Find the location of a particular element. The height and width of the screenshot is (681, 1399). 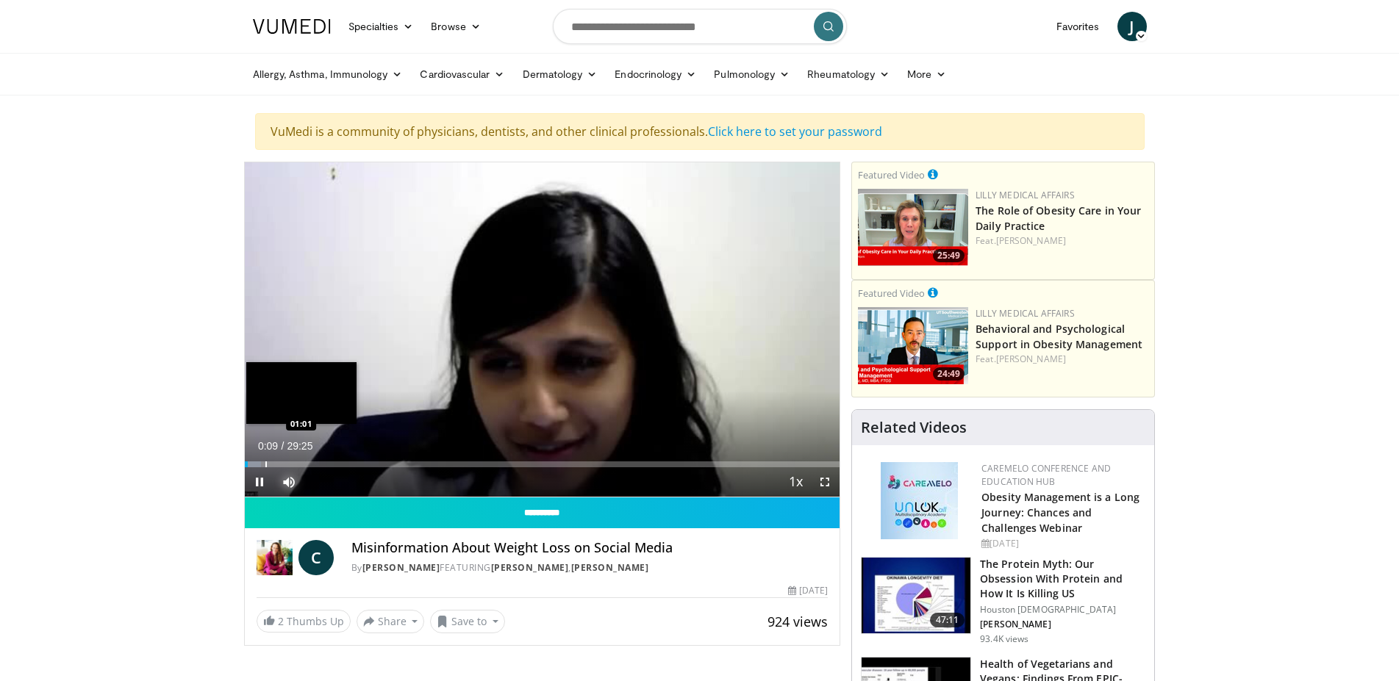

a: Dermatology is located at coordinates (560, 74).